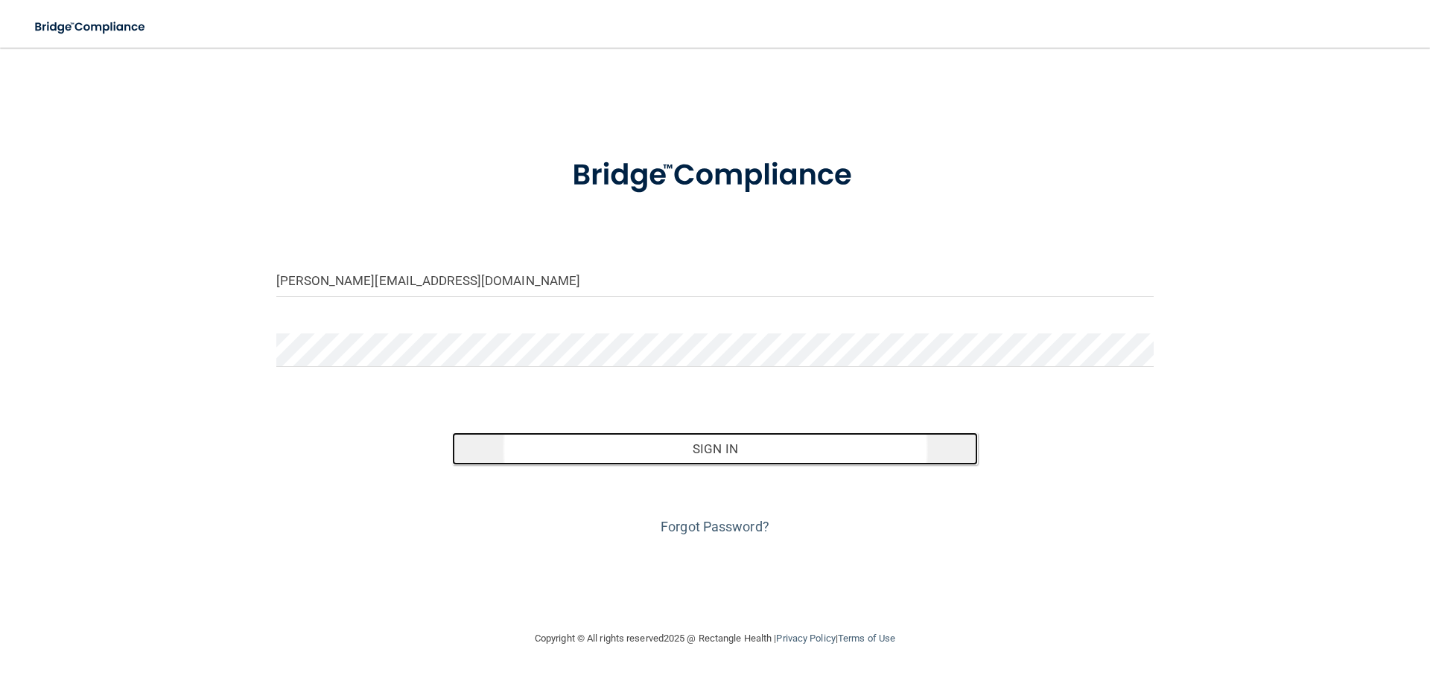 The width and height of the screenshot is (1430, 678). I want to click on input: Email, so click(715, 280).